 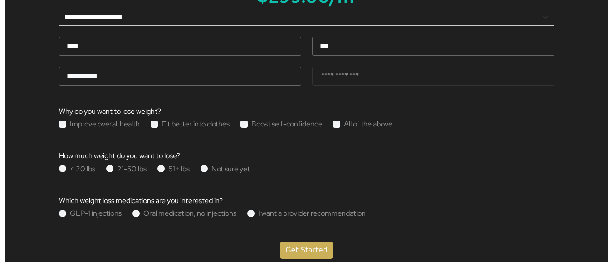 I want to click on select: Default select example, so click(x=307, y=17).